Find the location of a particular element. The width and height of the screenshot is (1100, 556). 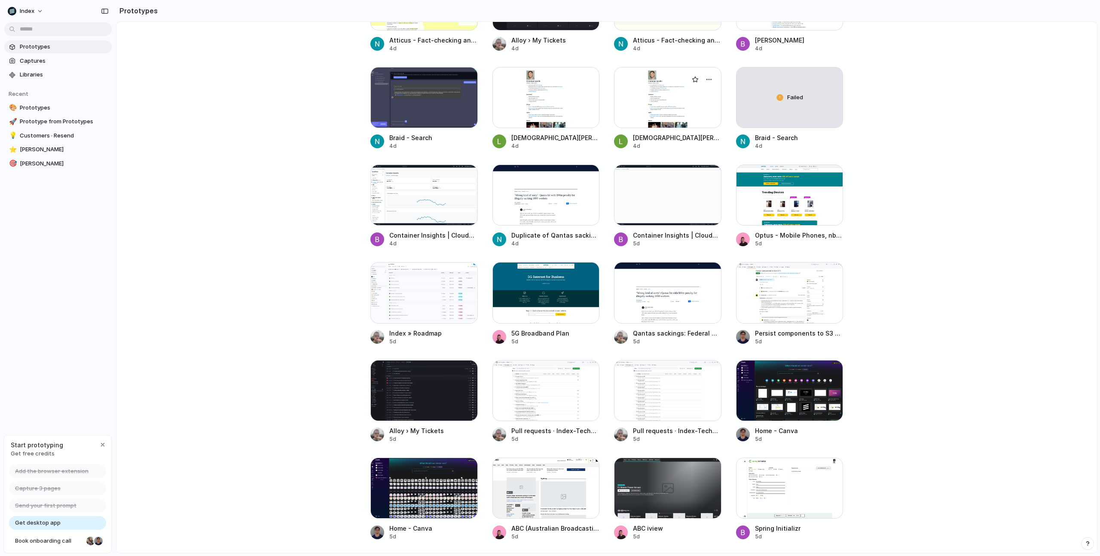

a: Optus - Mobile Phones, nbn, Home Internet, Entertainment and SportOptus - Mobile Phones, nbn, Hom... is located at coordinates (790, 206).